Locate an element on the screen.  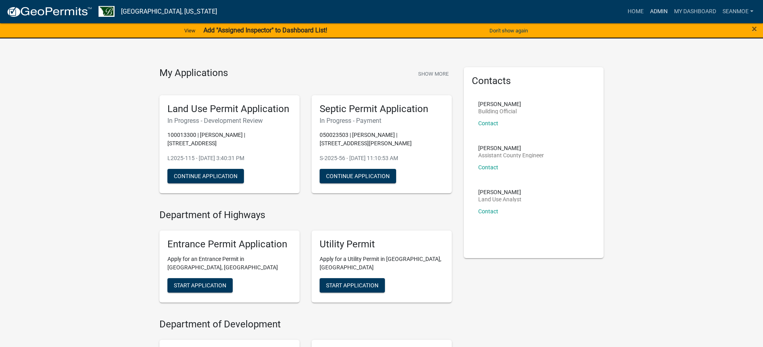
p: Building Official is located at coordinates (500, 111).